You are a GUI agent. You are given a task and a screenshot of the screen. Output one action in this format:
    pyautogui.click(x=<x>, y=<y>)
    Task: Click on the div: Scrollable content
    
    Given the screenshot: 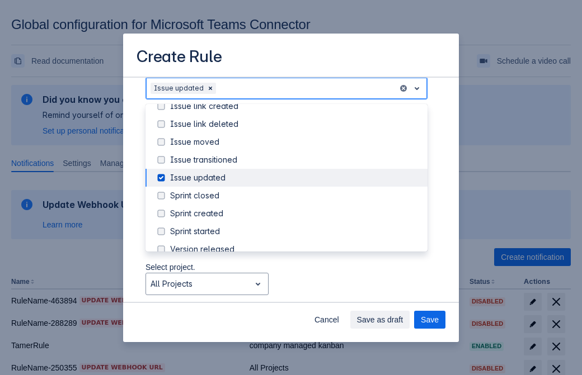 What is the action you would take?
    pyautogui.click(x=291, y=190)
    